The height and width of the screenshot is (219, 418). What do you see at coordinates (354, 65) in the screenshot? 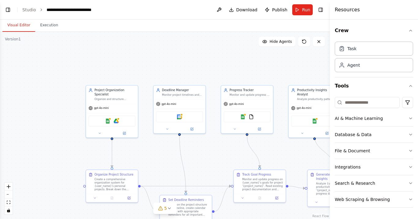
I see `div: Agent` at bounding box center [354, 65].